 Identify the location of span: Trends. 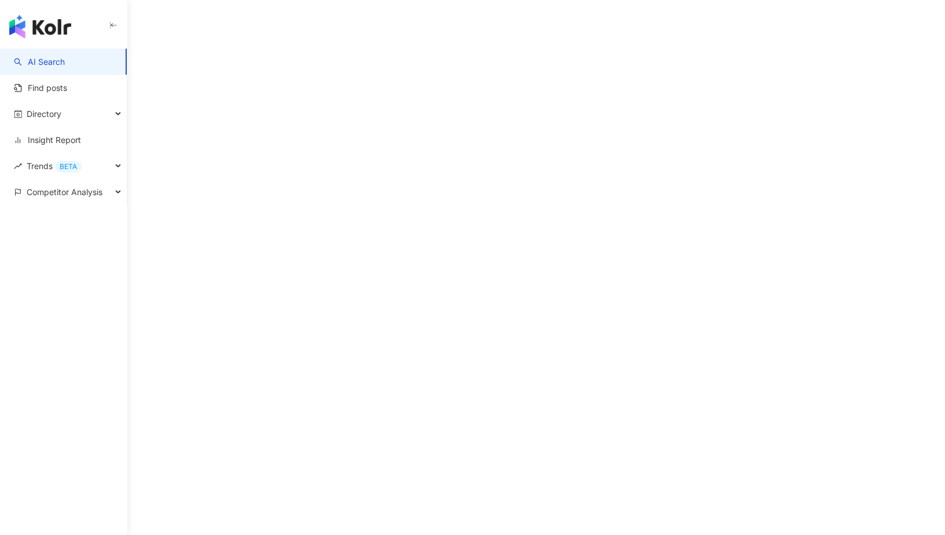
(54, 165).